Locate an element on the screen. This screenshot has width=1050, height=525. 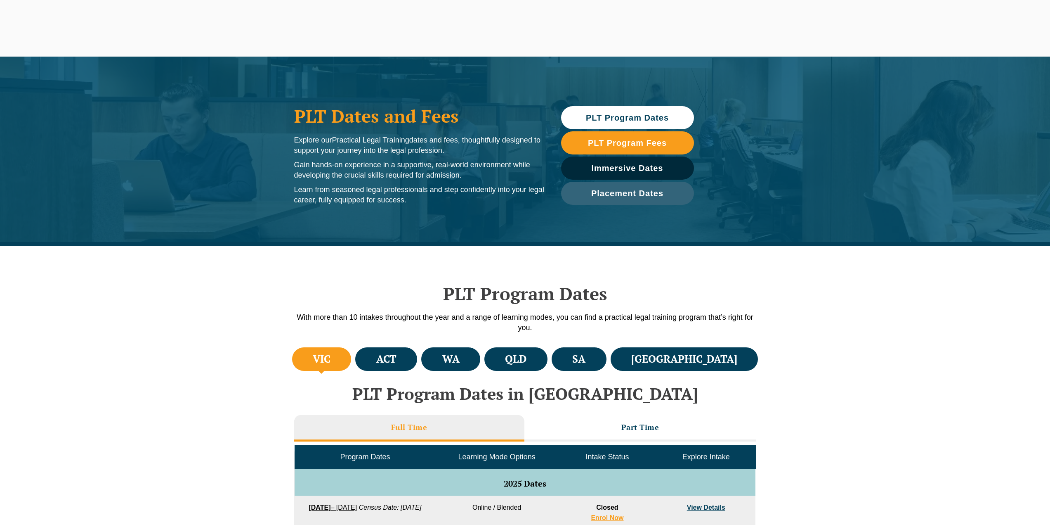
a: Immersive Dates is located at coordinates (628, 168).